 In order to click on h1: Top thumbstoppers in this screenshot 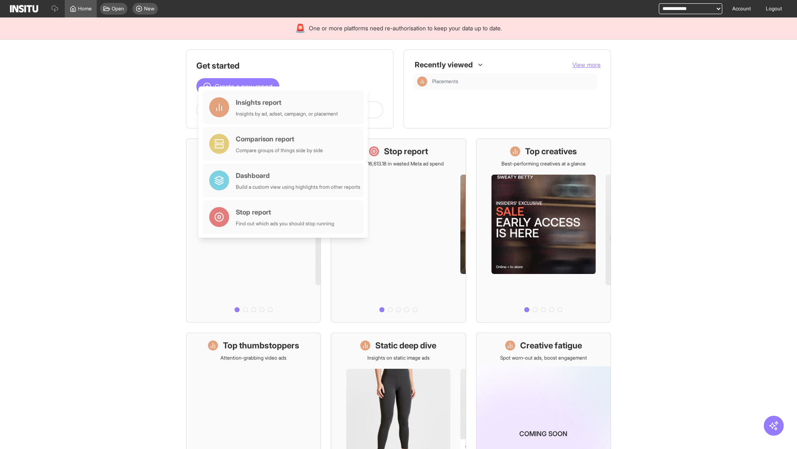, I will do `click(261, 345)`.